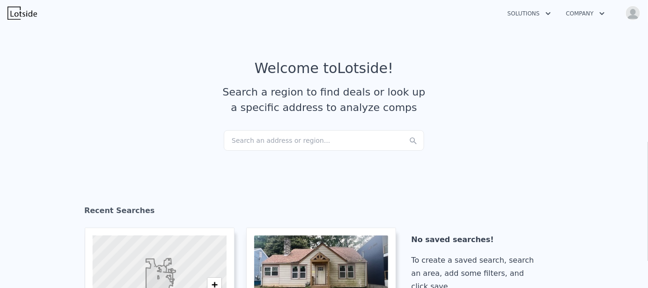 This screenshot has height=288, width=648. What do you see at coordinates (633, 13) in the screenshot?
I see `img: avatar` at bounding box center [633, 13].